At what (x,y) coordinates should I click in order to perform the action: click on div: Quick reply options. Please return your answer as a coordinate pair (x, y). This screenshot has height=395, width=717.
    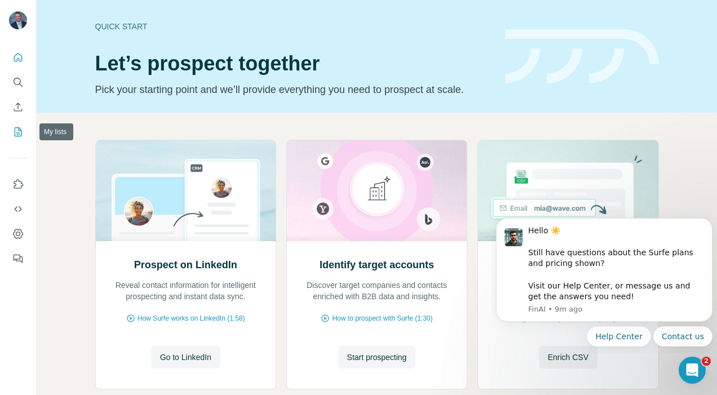
    Looking at the image, I should click on (113, 128).